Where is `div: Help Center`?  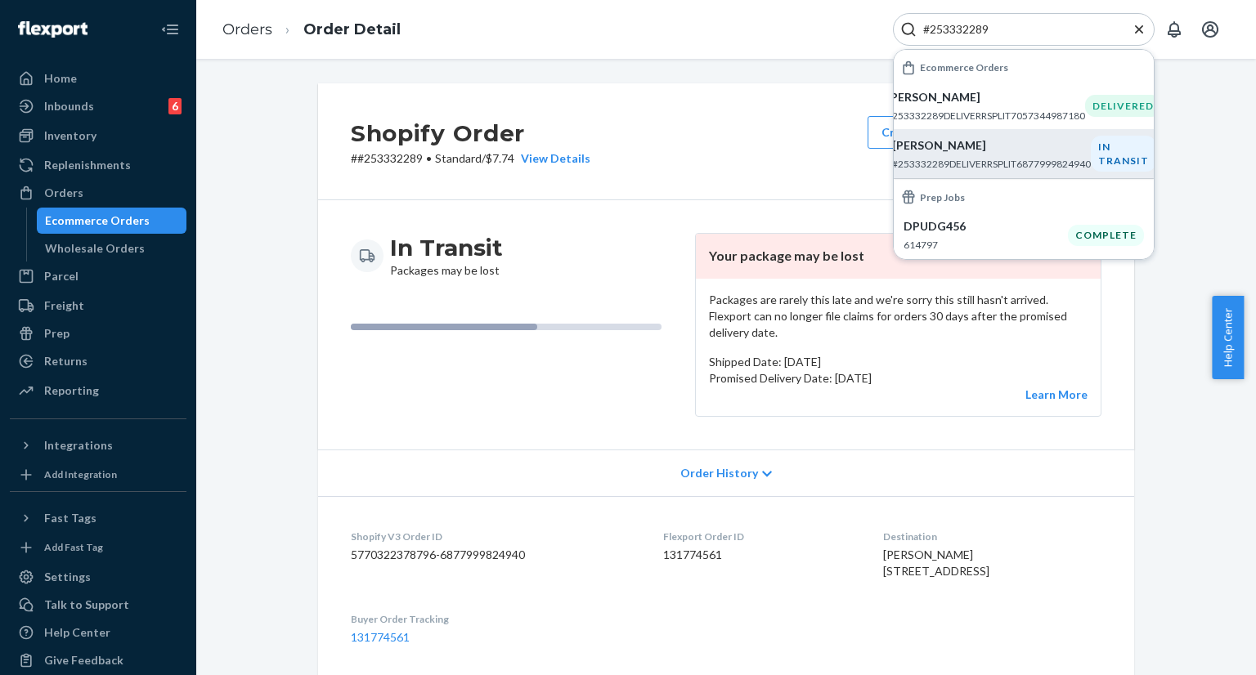
div: Help Center is located at coordinates (77, 633).